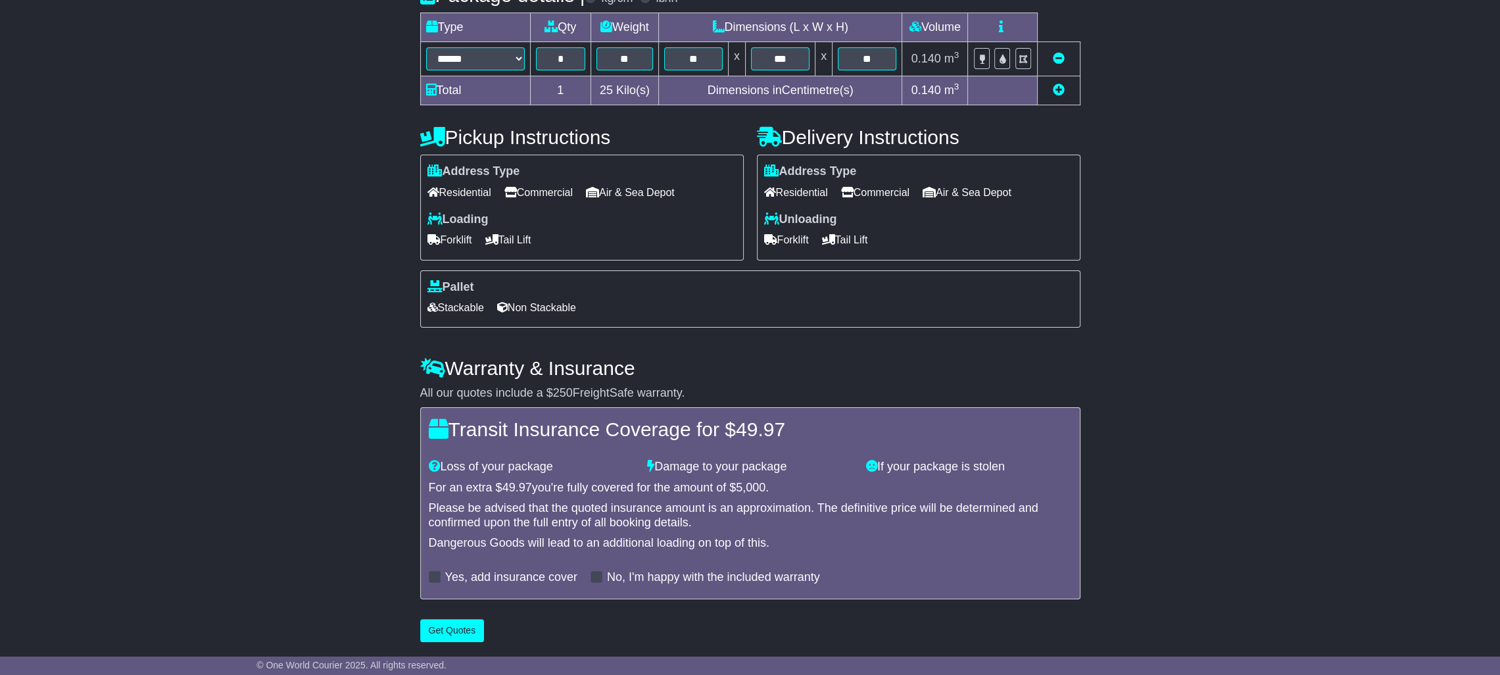 The height and width of the screenshot is (675, 1500). Describe the element at coordinates (351, 665) in the screenshot. I see `span: © One World Courier 2025. All rights reserved.` at that location.